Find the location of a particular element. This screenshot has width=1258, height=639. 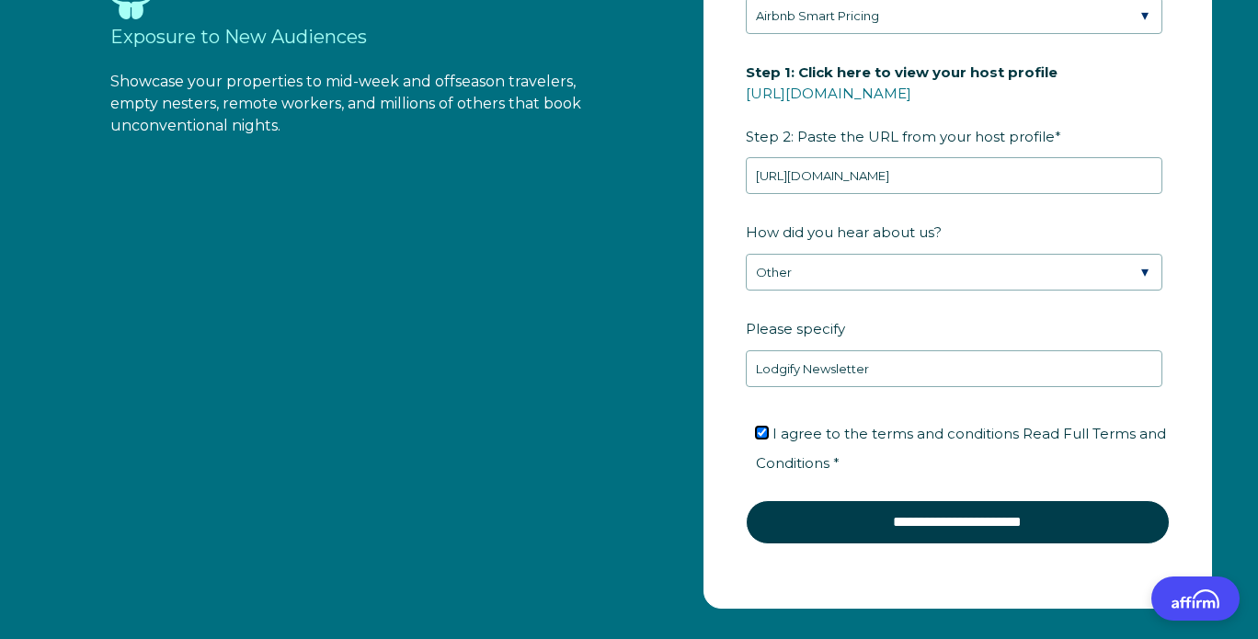

span: Read Full Terms and Conditions is located at coordinates (961, 448).